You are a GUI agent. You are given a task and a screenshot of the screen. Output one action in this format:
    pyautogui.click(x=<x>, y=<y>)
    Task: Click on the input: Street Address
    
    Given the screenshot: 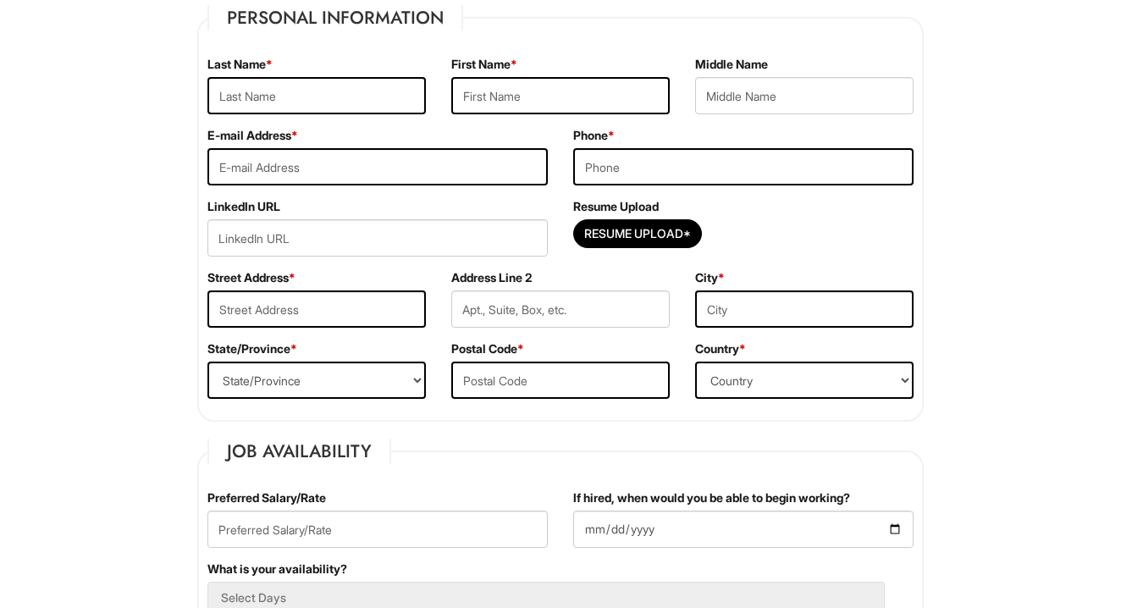 What is the action you would take?
    pyautogui.click(x=317, y=309)
    